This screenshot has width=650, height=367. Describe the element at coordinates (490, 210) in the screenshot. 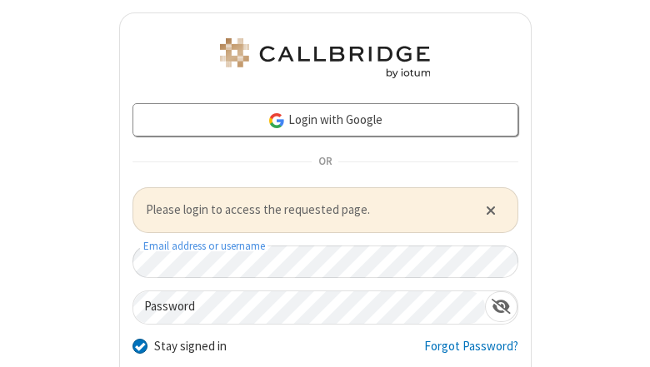

I see `button: Close alert` at that location.